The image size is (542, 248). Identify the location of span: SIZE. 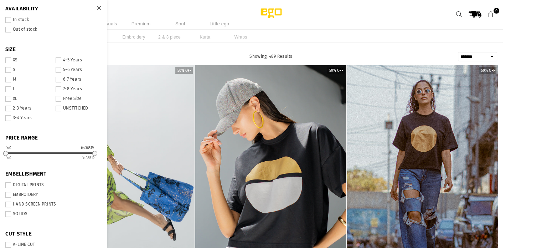
(53, 50).